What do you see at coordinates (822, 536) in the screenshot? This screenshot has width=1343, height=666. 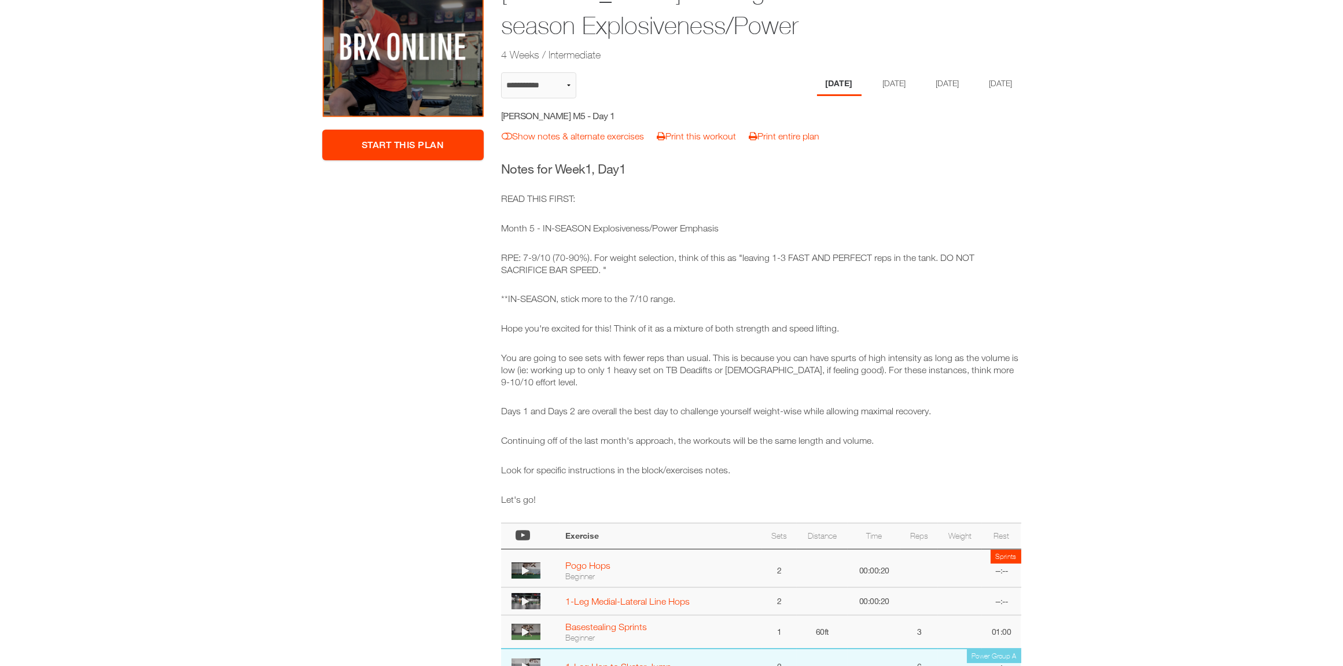 I see `th: Distance` at bounding box center [822, 536].